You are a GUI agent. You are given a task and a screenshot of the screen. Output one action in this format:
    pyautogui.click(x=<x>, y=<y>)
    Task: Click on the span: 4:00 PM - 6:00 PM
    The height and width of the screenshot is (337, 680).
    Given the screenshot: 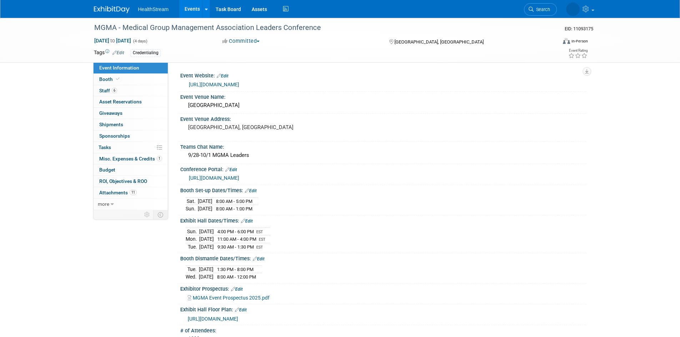 What is the action you would take?
    pyautogui.click(x=235, y=232)
    